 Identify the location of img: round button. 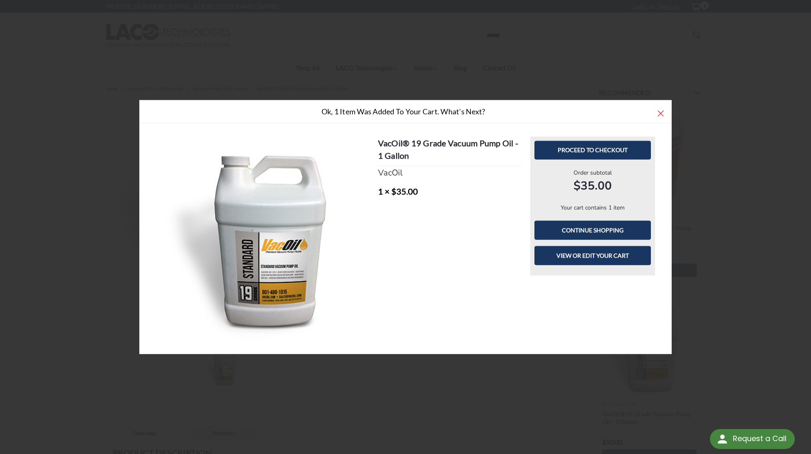
(722, 439).